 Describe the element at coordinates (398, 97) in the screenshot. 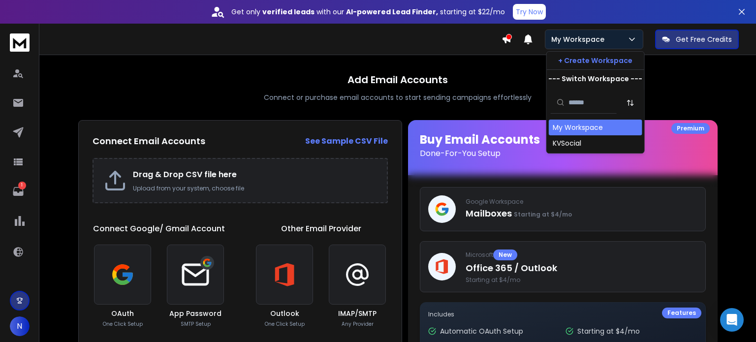

I see `p: Connect or purchase email accounts to start sending campaigns effortlessly` at that location.